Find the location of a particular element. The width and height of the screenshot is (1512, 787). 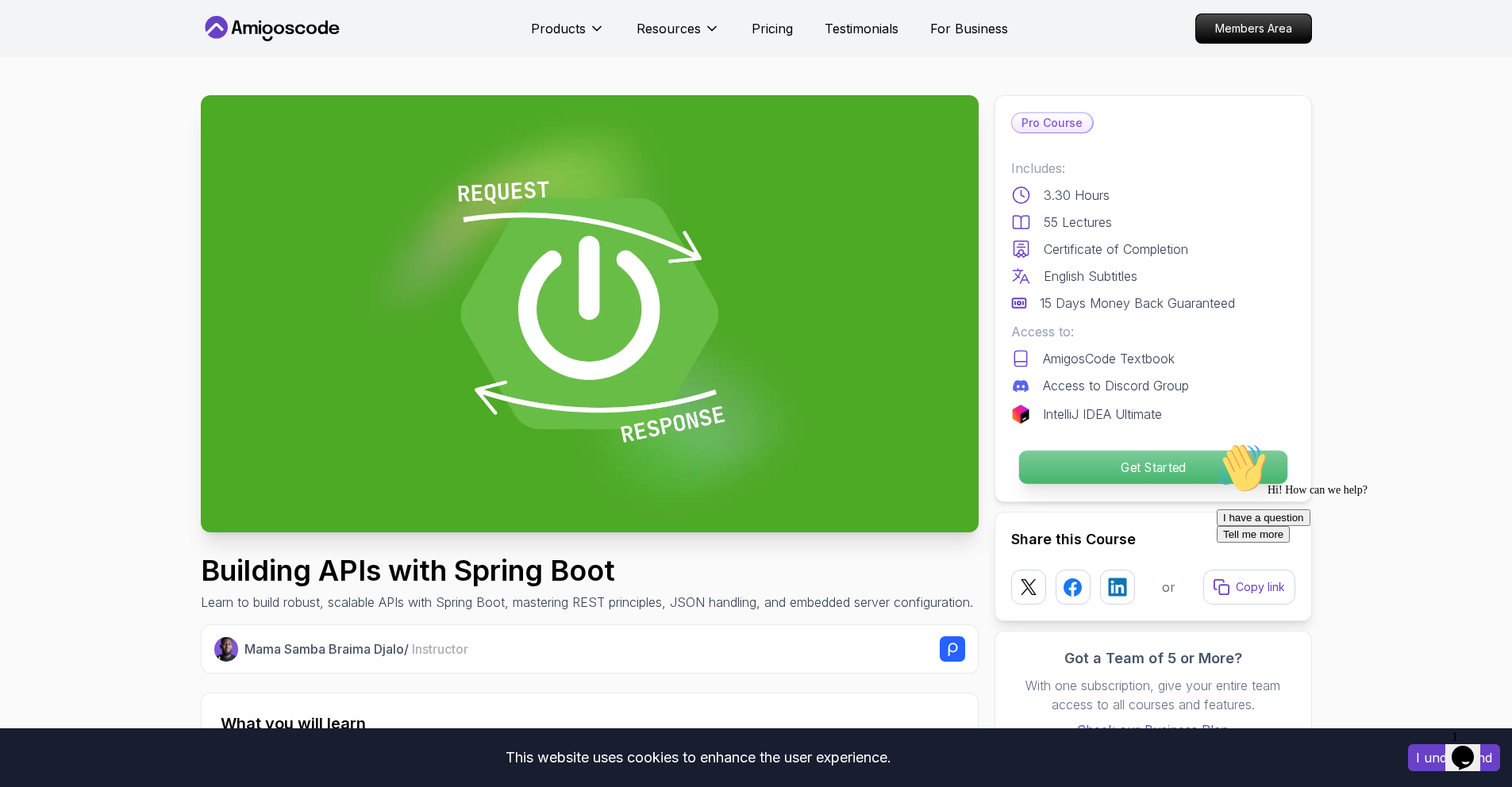

p: Pro Course is located at coordinates (1051, 123).